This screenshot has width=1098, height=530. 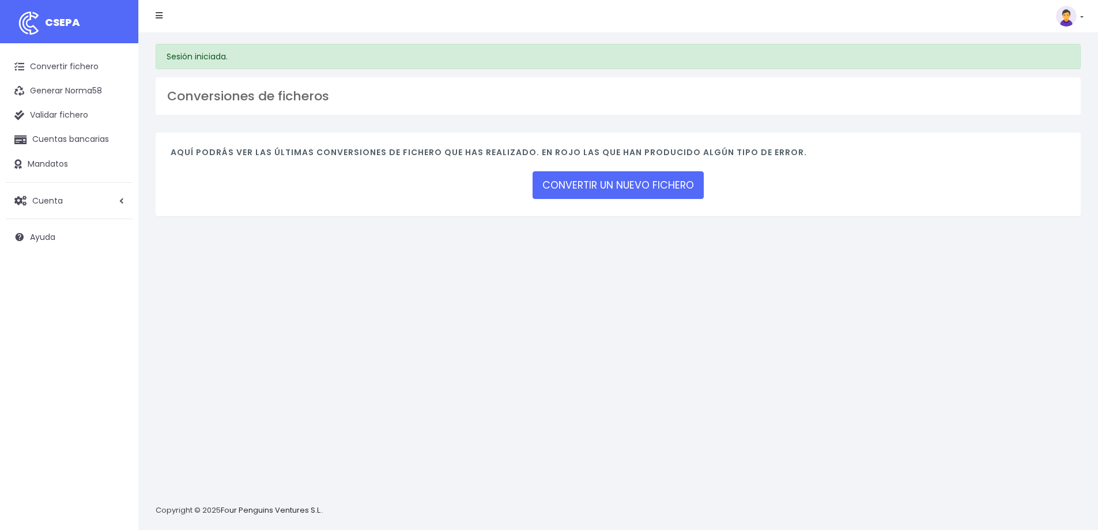 I want to click on a: Validar fichero, so click(x=69, y=115).